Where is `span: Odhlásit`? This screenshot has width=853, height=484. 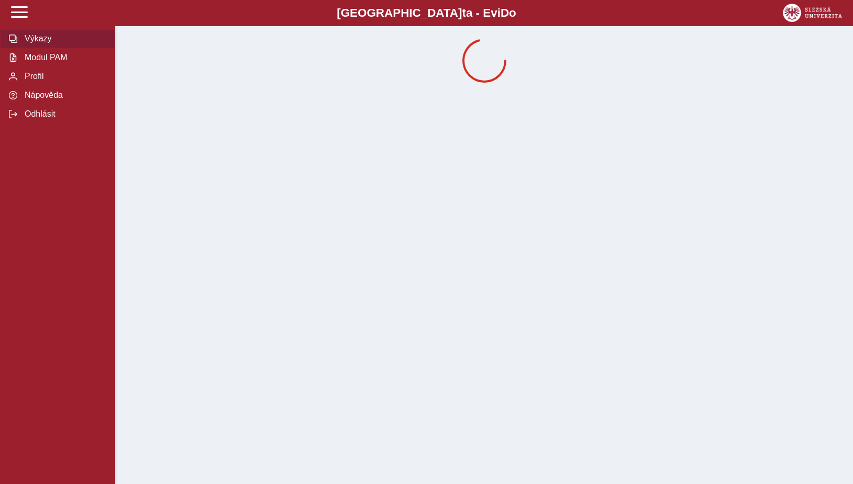
span: Odhlásit is located at coordinates (64, 114).